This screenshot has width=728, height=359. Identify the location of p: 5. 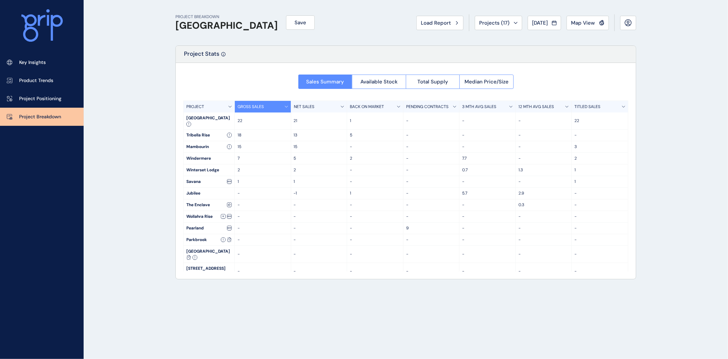
(319, 158).